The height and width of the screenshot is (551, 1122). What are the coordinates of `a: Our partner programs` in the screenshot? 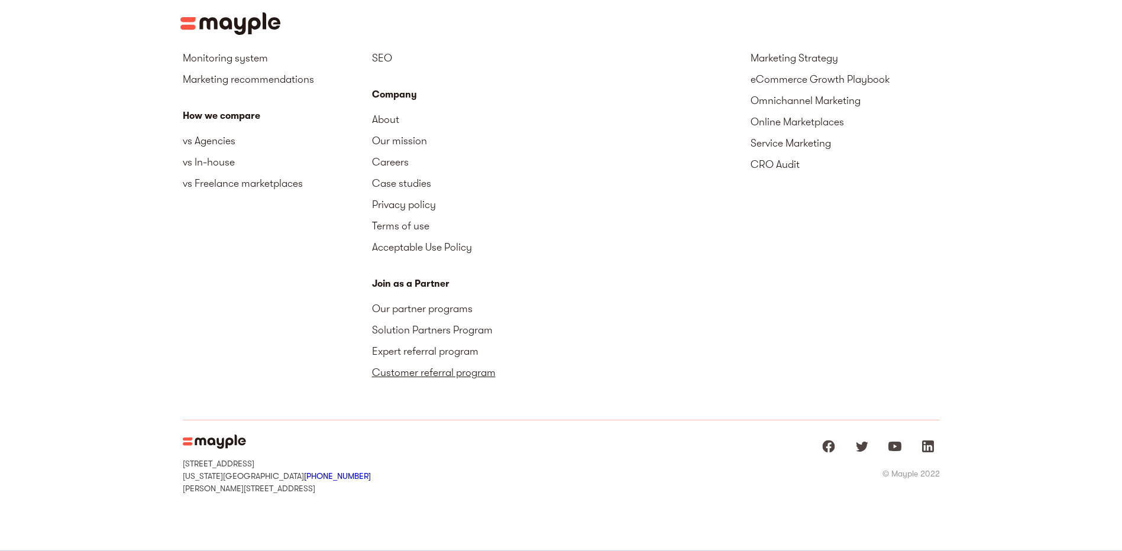 It's located at (467, 309).